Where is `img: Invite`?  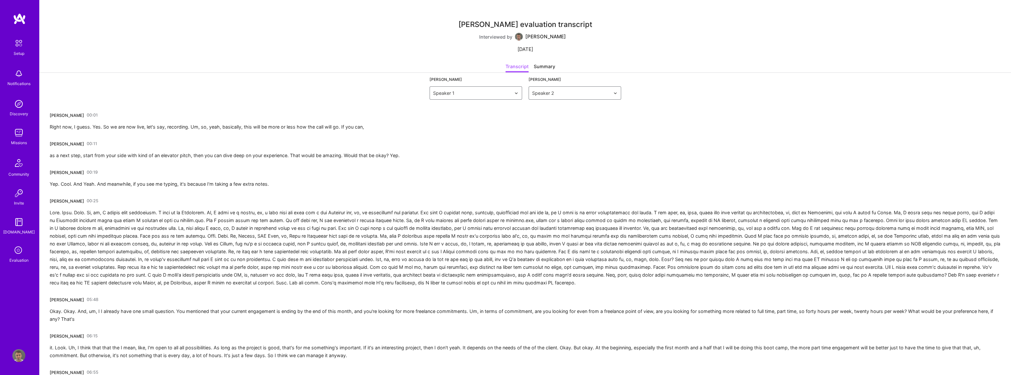
img: Invite is located at coordinates (19, 193).